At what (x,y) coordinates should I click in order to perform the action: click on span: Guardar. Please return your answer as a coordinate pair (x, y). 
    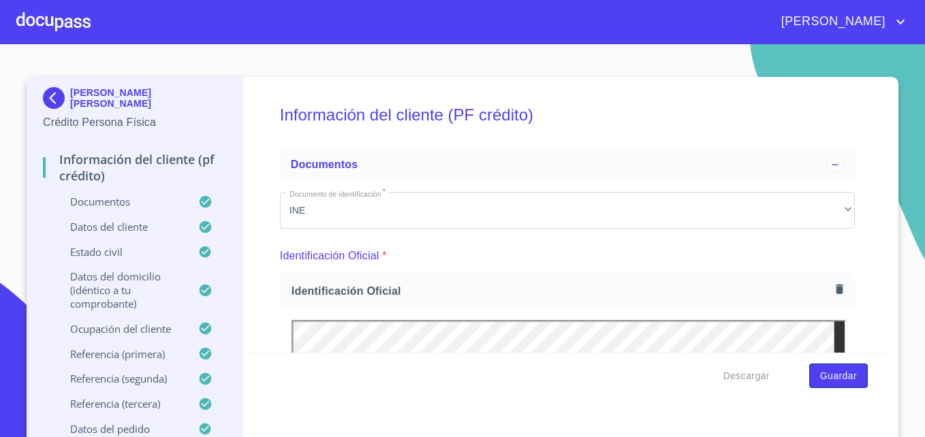
    Looking at the image, I should click on (839, 376).